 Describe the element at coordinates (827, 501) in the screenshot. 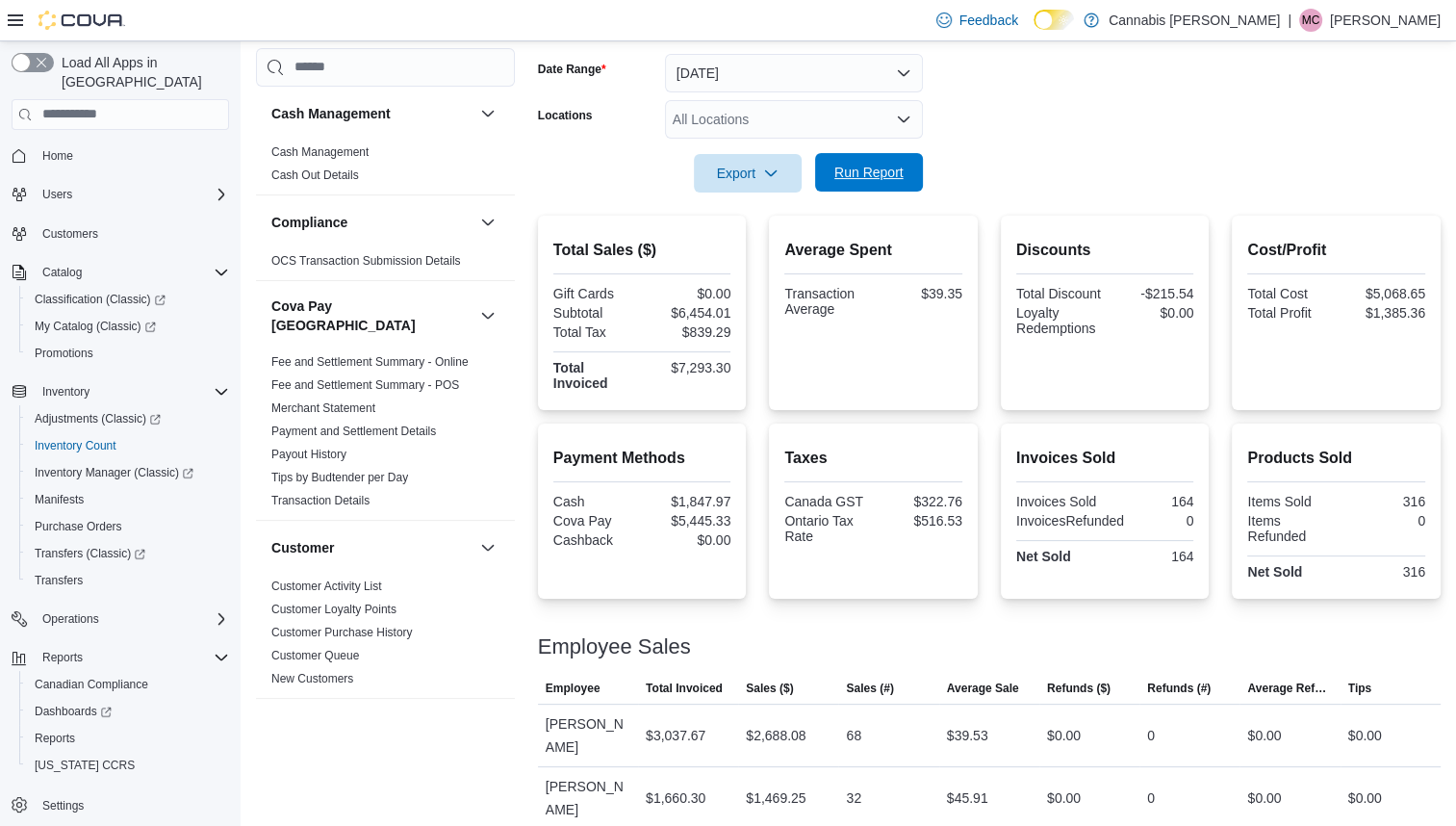

I see `div: Canada GST` at that location.